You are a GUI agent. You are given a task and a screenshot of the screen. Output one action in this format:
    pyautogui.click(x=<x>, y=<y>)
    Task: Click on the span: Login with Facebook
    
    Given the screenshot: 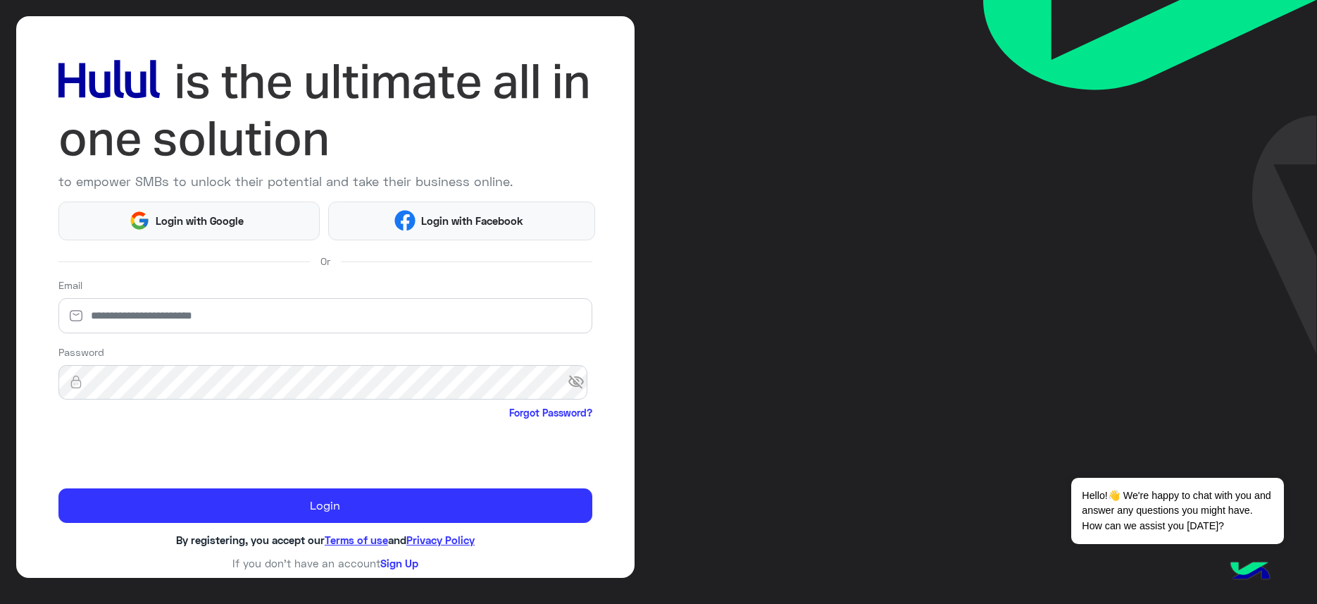 What is the action you would take?
    pyautogui.click(x=472, y=220)
    